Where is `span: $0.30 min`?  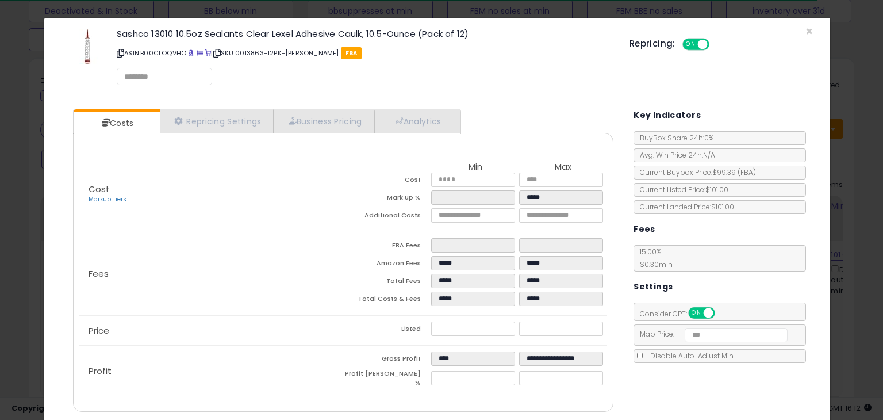 span: $0.30 min is located at coordinates (653, 264).